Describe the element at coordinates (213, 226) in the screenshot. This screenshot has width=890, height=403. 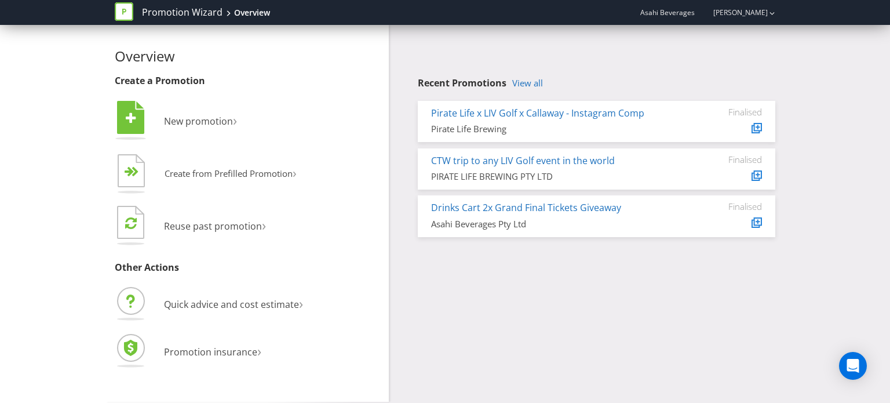
I see `span: Reuse past promotion` at that location.